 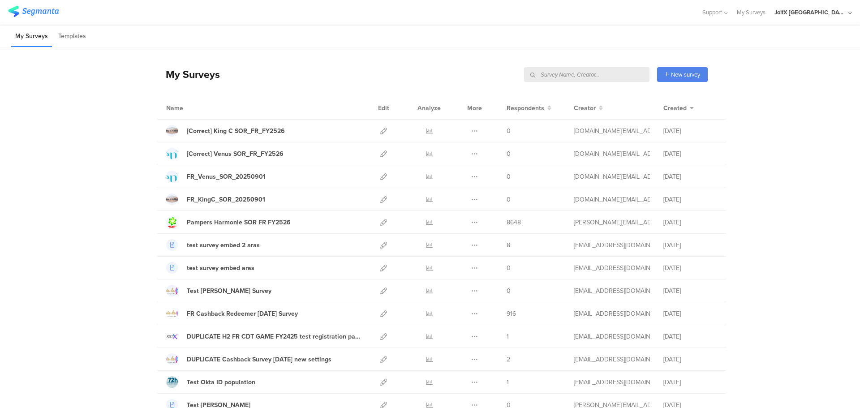 I want to click on span: Respondents, so click(x=526, y=108).